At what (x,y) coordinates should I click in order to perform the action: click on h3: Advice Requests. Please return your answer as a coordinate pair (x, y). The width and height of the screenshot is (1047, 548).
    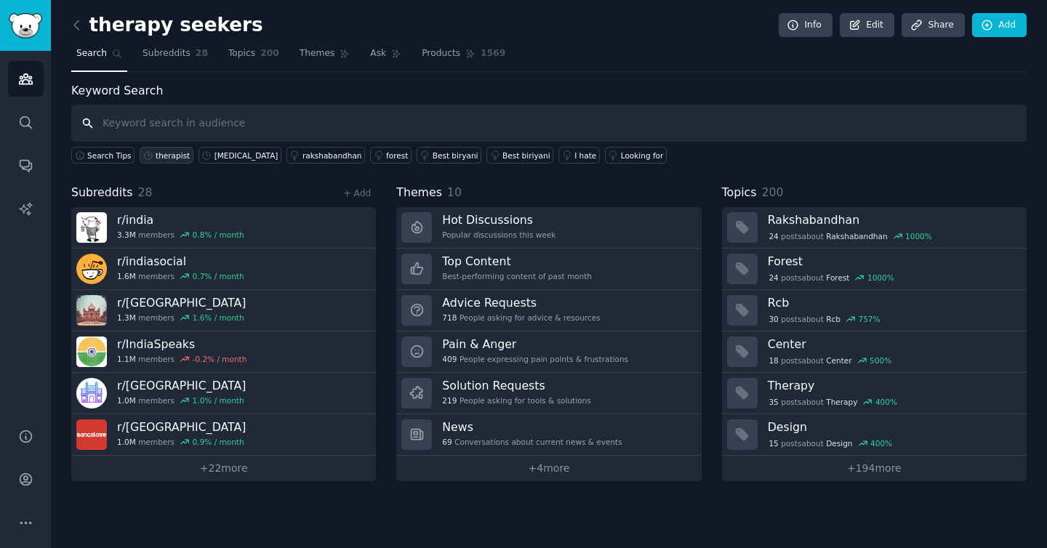
    Looking at the image, I should click on (521, 302).